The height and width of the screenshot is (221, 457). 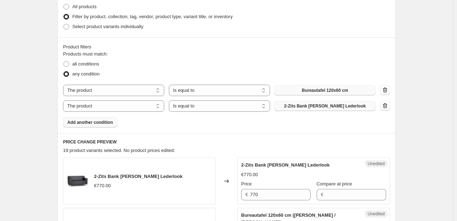 What do you see at coordinates (335, 184) in the screenshot?
I see `span: Compare at price` at bounding box center [335, 184].